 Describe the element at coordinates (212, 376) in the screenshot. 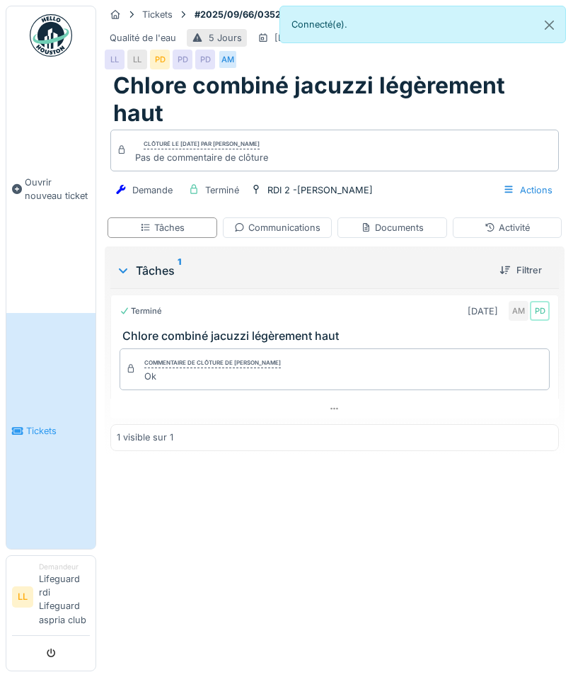

I see `div: Ok` at that location.